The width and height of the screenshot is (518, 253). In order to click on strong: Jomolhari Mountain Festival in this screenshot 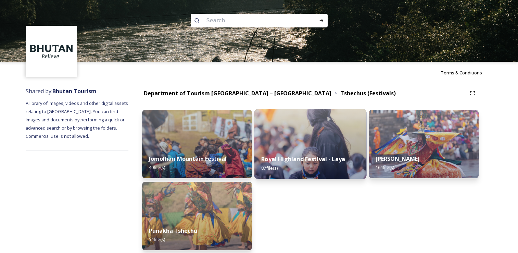, I will do `click(188, 159)`.